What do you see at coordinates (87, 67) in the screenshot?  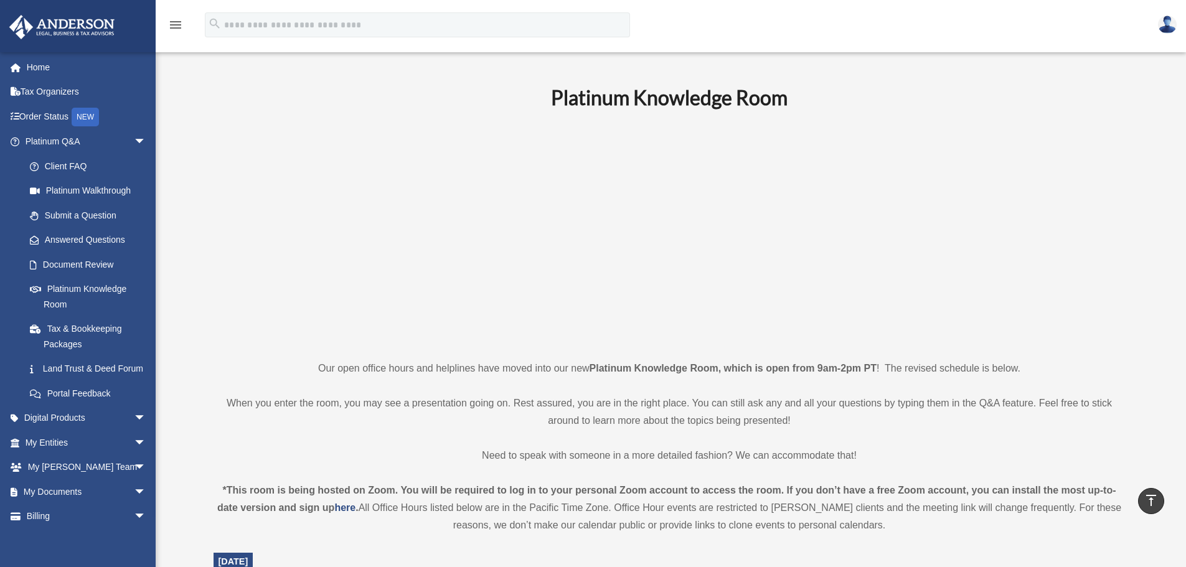 I see `a: Home` at bounding box center [87, 67].